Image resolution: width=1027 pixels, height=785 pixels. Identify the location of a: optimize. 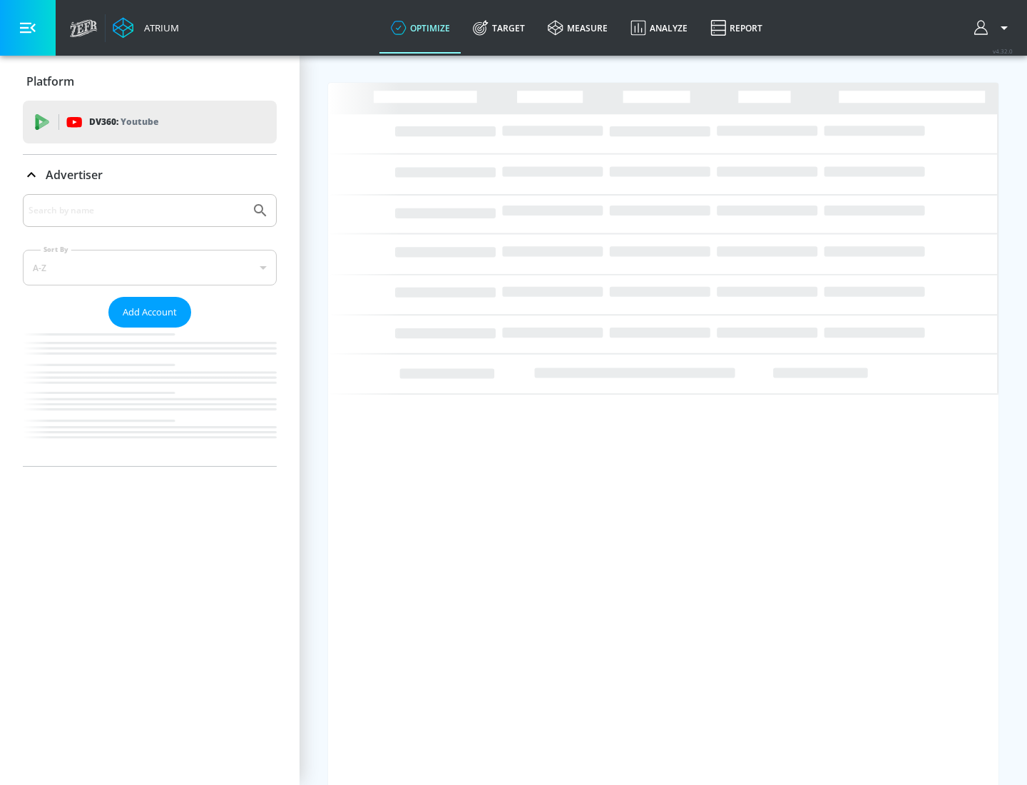
(420, 28).